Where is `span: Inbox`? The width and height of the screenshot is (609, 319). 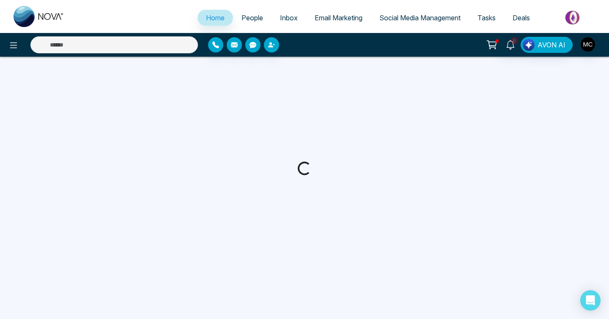
span: Inbox is located at coordinates (289, 18).